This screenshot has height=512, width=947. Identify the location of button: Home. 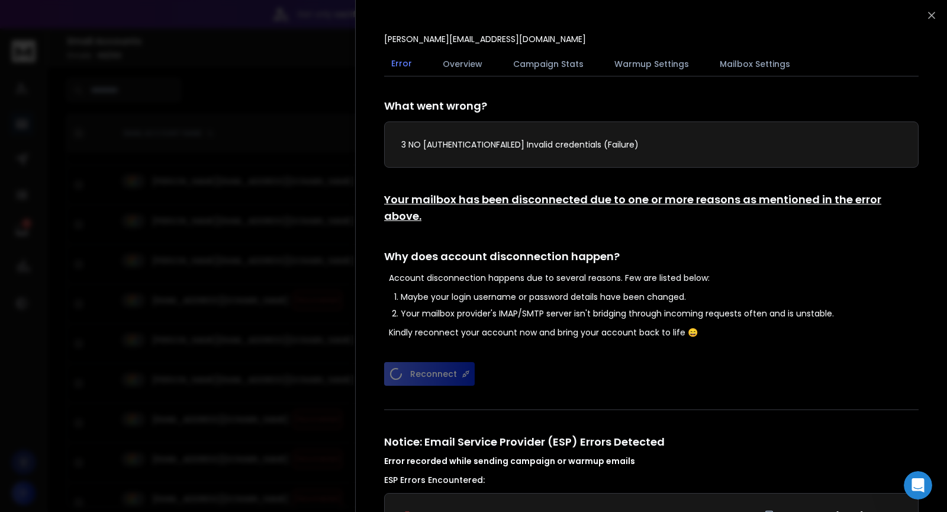
(218, 16).